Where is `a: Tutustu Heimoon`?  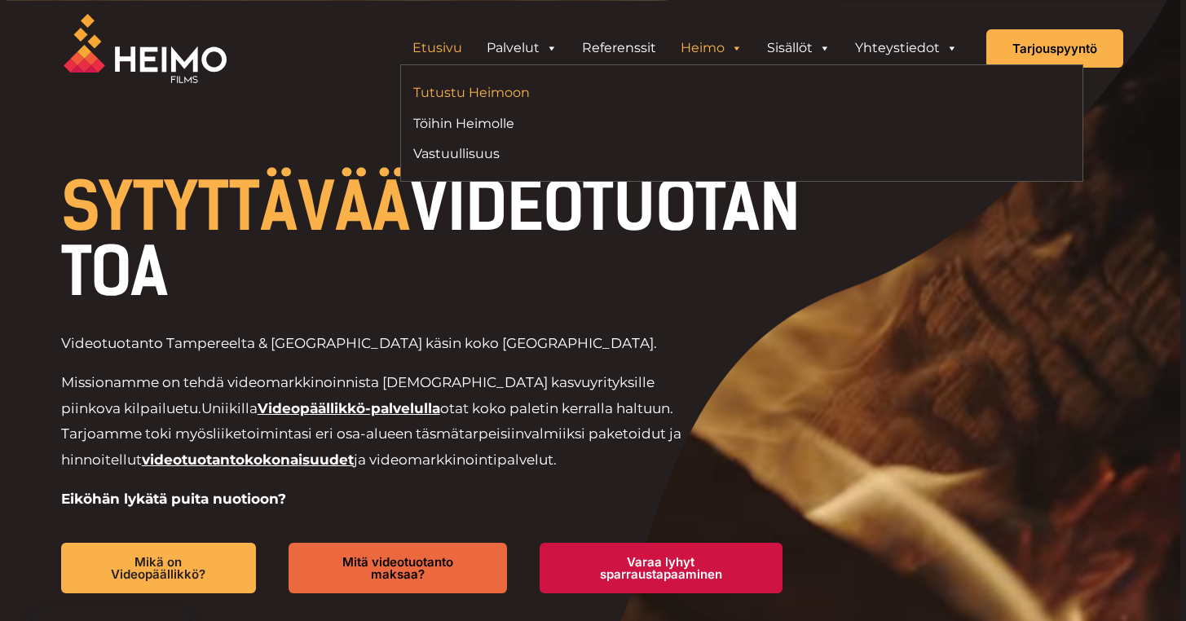 a: Tutustu Heimoon is located at coordinates (572, 92).